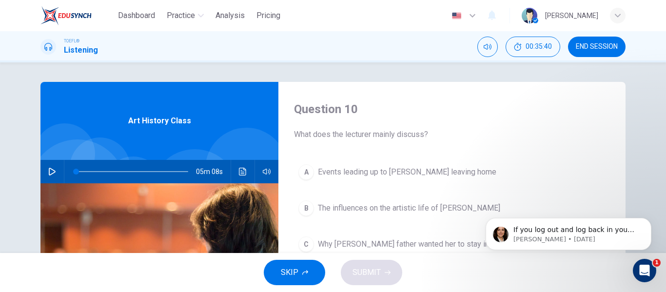  I want to click on p: If you log out and log back in you will see it., so click(105, 33).